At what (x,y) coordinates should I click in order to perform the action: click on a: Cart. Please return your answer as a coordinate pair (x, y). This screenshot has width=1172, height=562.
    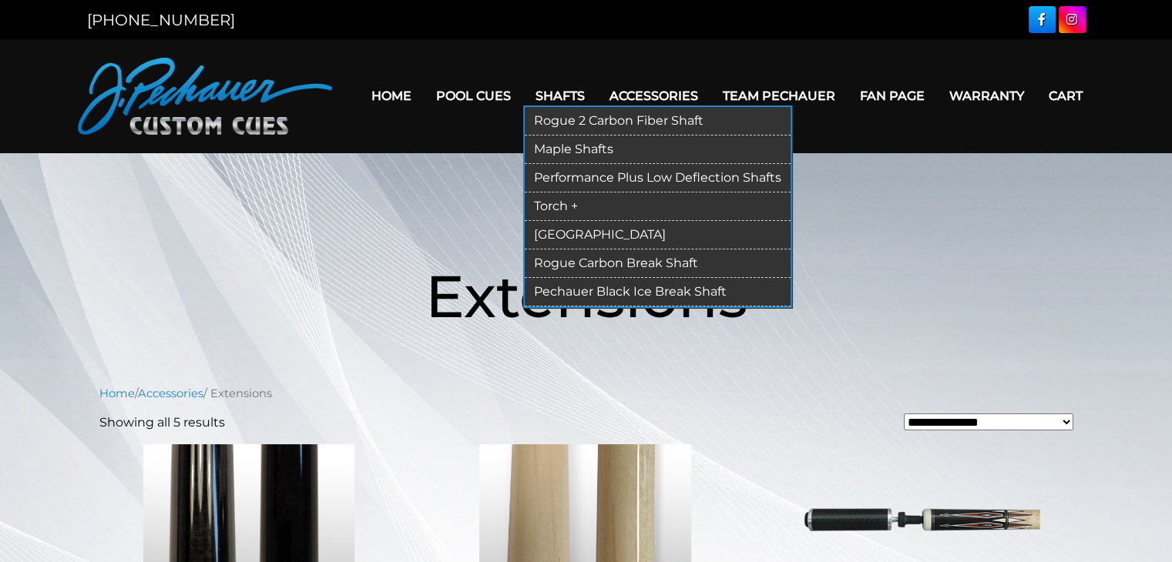
    Looking at the image, I should click on (1065, 96).